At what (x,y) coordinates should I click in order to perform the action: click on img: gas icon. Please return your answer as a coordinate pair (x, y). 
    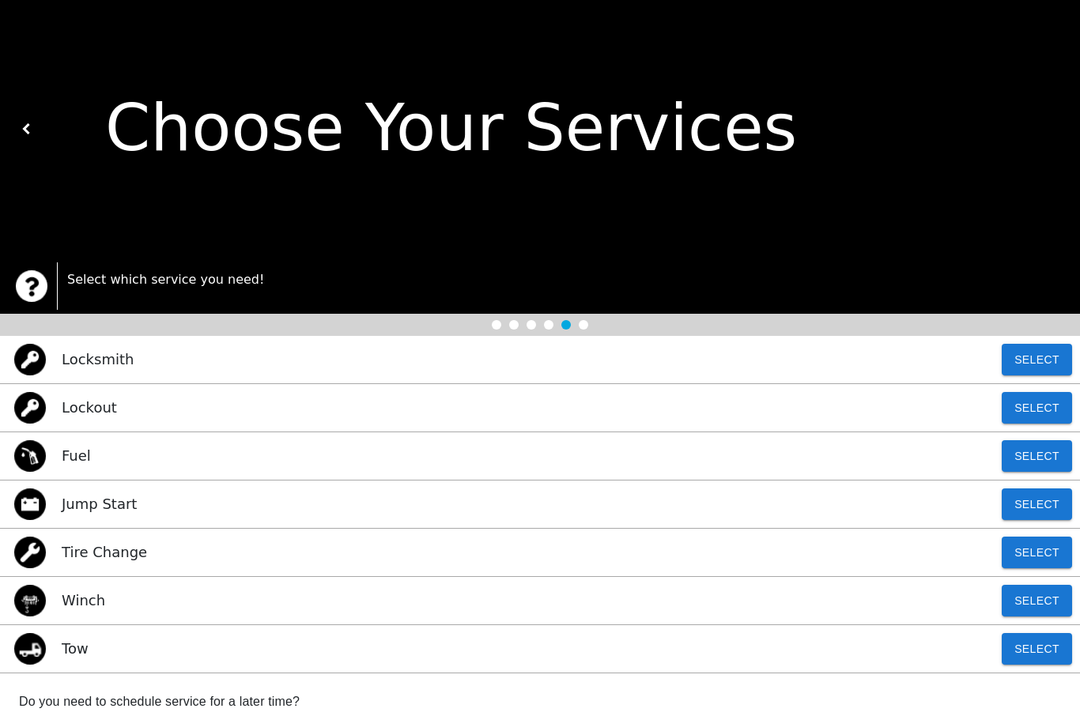
    Looking at the image, I should click on (30, 456).